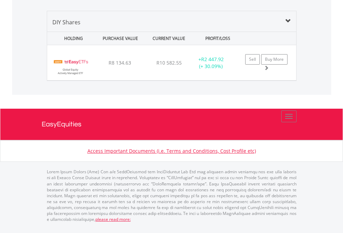 This screenshot has width=343, height=233. What do you see at coordinates (172, 151) in the screenshot?
I see `a: Access Important Documents (i.e. Terms and Conditions, Cost Profile etc)` at bounding box center [172, 151].